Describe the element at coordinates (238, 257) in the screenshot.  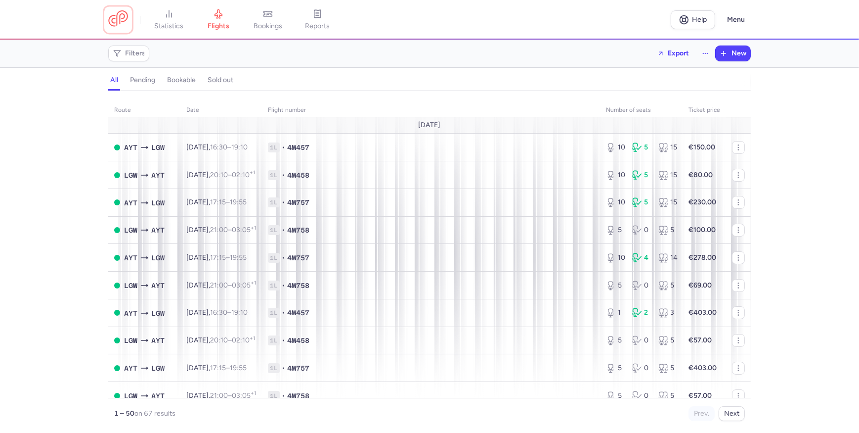
I see `time: 19:55` at that location.